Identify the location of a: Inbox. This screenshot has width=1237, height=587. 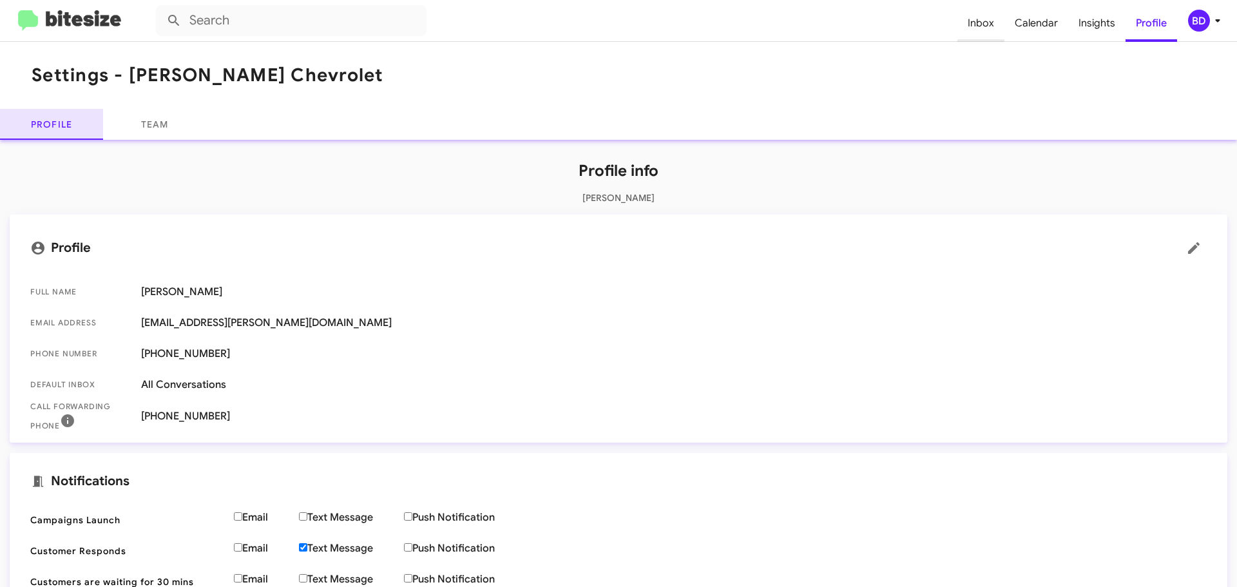
(981, 23).